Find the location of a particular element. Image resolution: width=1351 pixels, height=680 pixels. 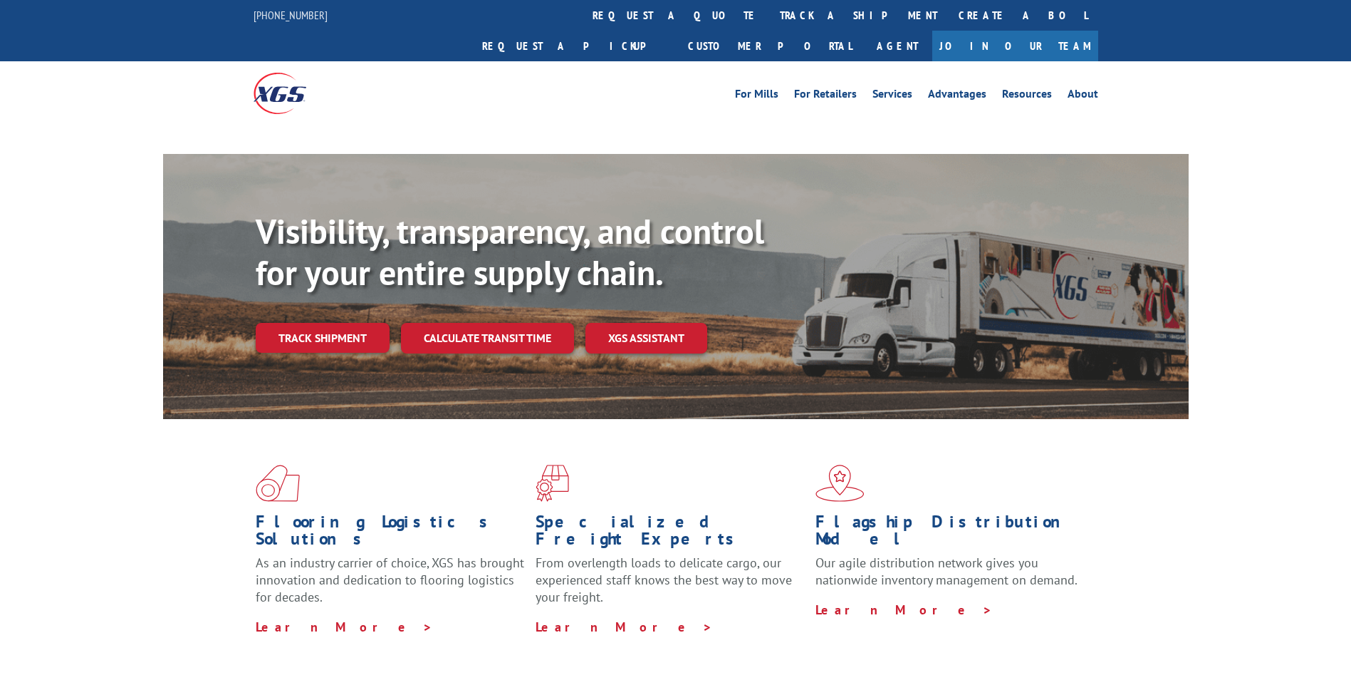

a: Agent is located at coordinates (898, 46).